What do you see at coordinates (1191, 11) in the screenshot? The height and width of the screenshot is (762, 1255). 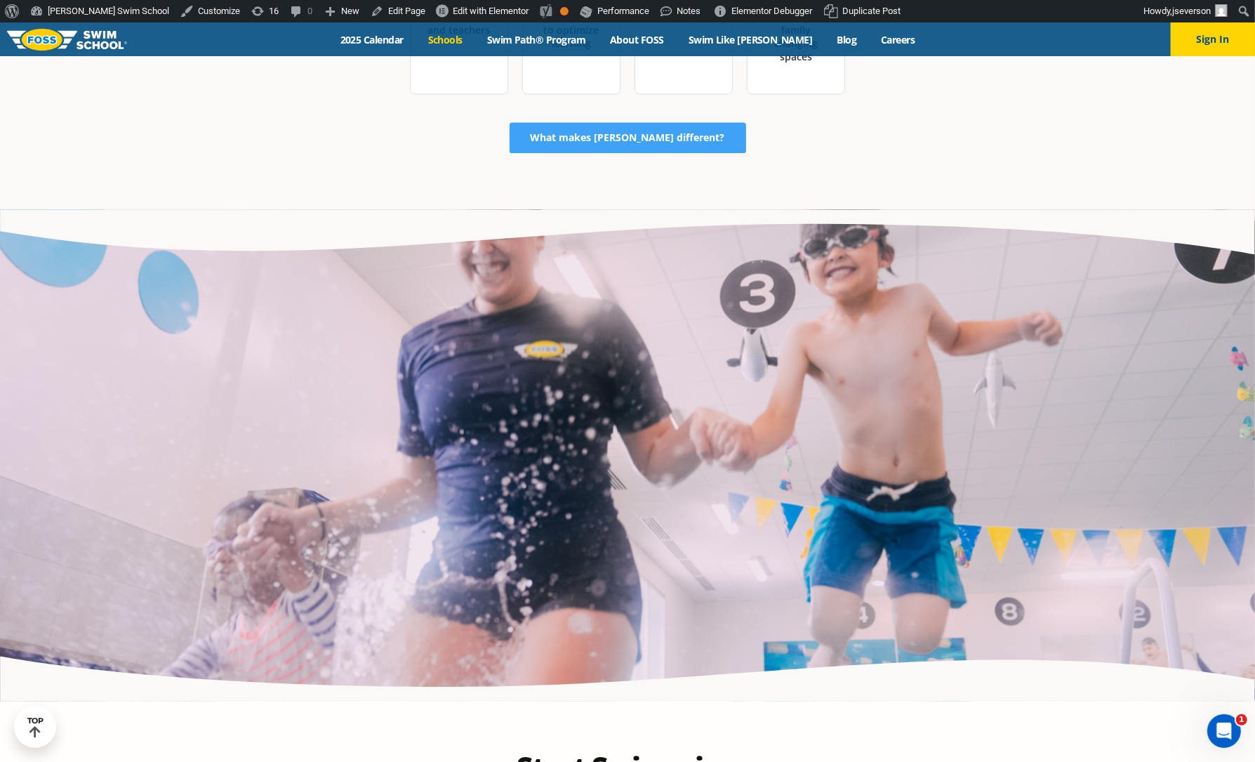 I see `span: jseverson` at bounding box center [1191, 11].